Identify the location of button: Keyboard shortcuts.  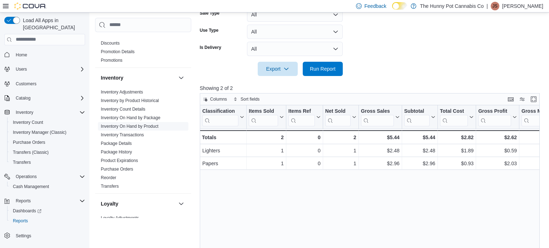
(510, 99).